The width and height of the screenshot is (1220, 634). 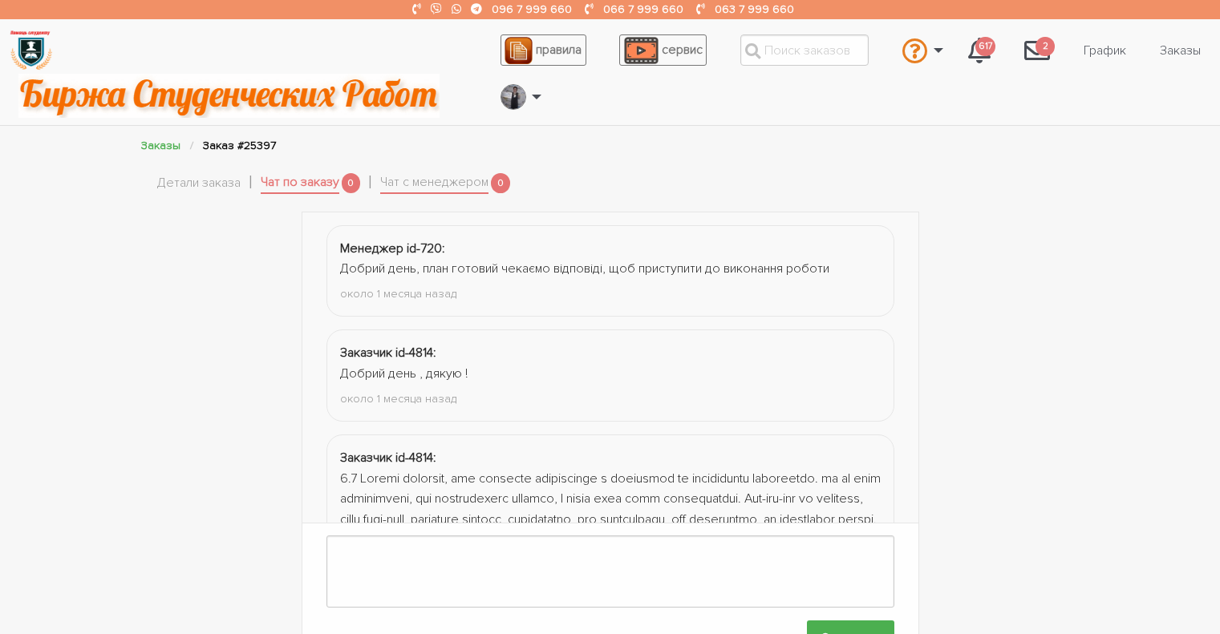 What do you see at coordinates (641, 51) in the screenshot?
I see `img: play_icon-49f7f135c9dc9a03216cfdbccbe1e3994649169d890fb554cedf0eac35a01ba8.png` at bounding box center [641, 51].